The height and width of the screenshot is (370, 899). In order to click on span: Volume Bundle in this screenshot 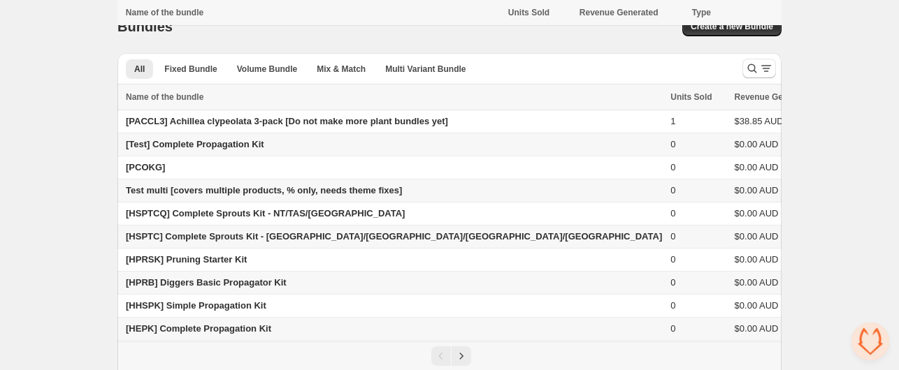, I will do `click(267, 69)`.